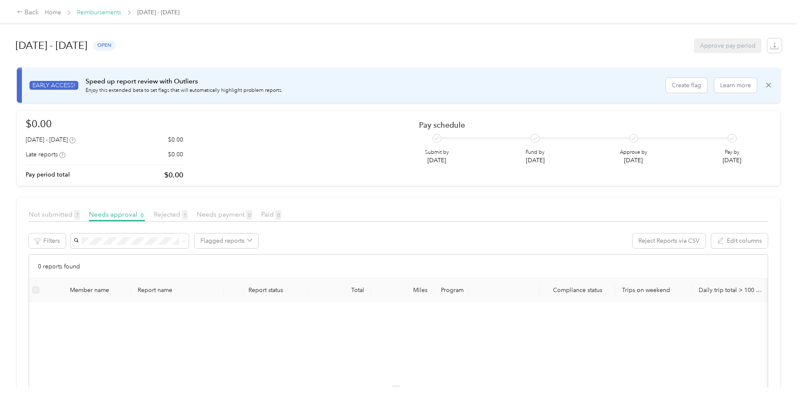 The width and height of the screenshot is (801, 402). I want to click on span: Not submitted, so click(54, 214).